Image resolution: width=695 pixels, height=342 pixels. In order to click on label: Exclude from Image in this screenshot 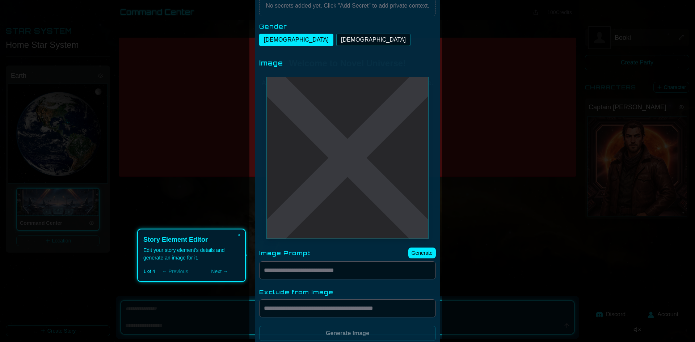, I will do `click(348, 292)`.